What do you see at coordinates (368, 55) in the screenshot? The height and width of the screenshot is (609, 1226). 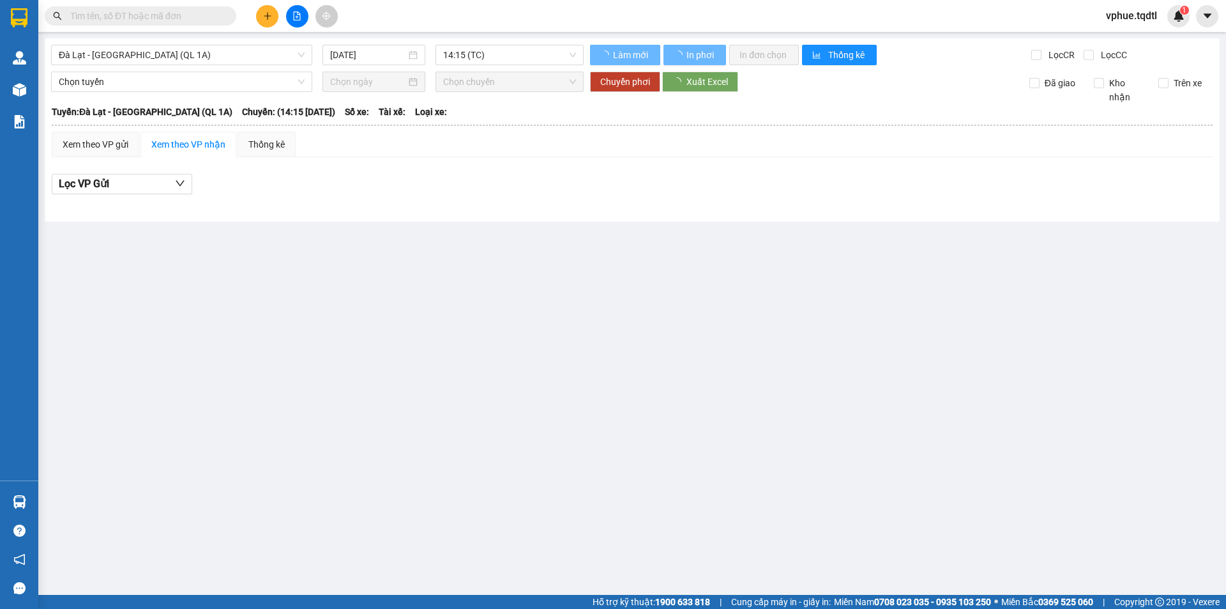 I see `input: 13/08/2025` at bounding box center [368, 55].